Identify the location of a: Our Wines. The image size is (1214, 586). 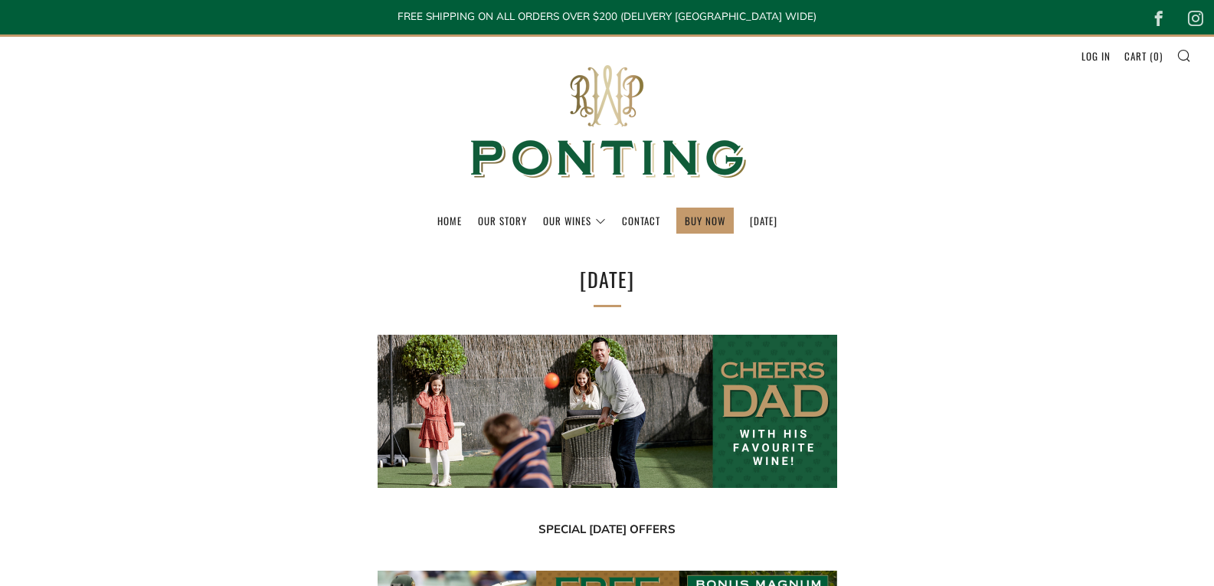
(574, 221).